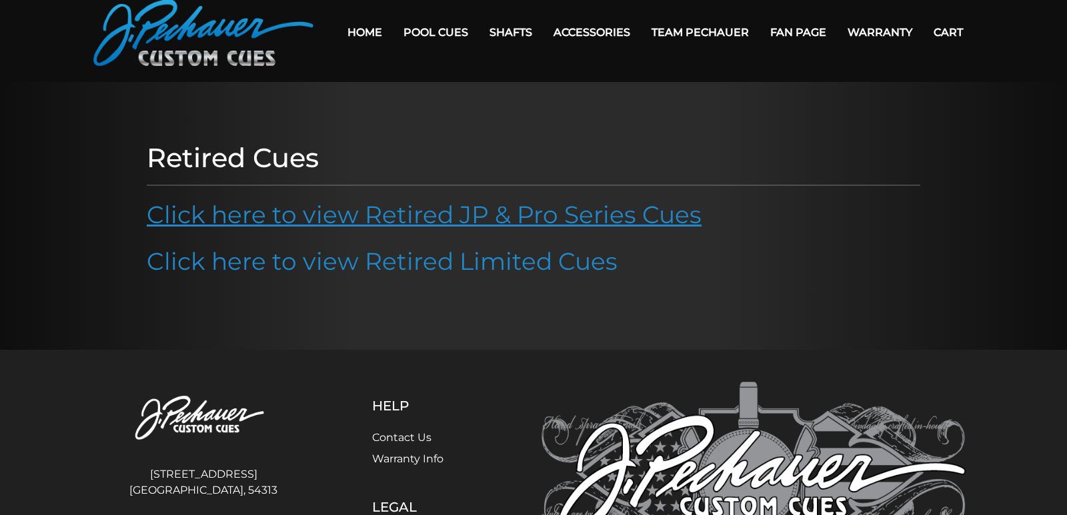 This screenshot has width=1067, height=515. What do you see at coordinates (879, 32) in the screenshot?
I see `a: Warranty` at bounding box center [879, 32].